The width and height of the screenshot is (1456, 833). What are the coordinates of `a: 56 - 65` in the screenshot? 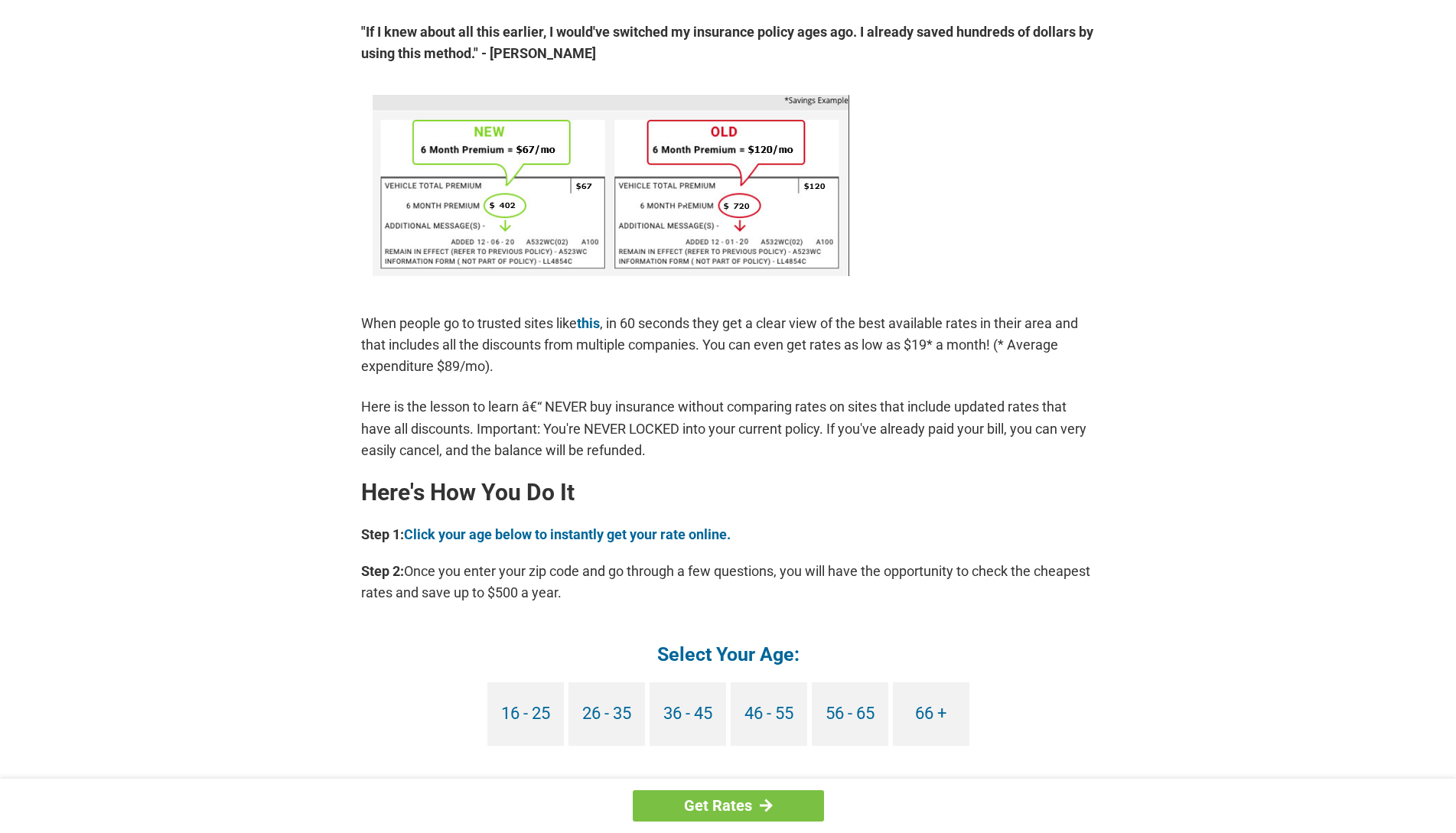 It's located at (850, 714).